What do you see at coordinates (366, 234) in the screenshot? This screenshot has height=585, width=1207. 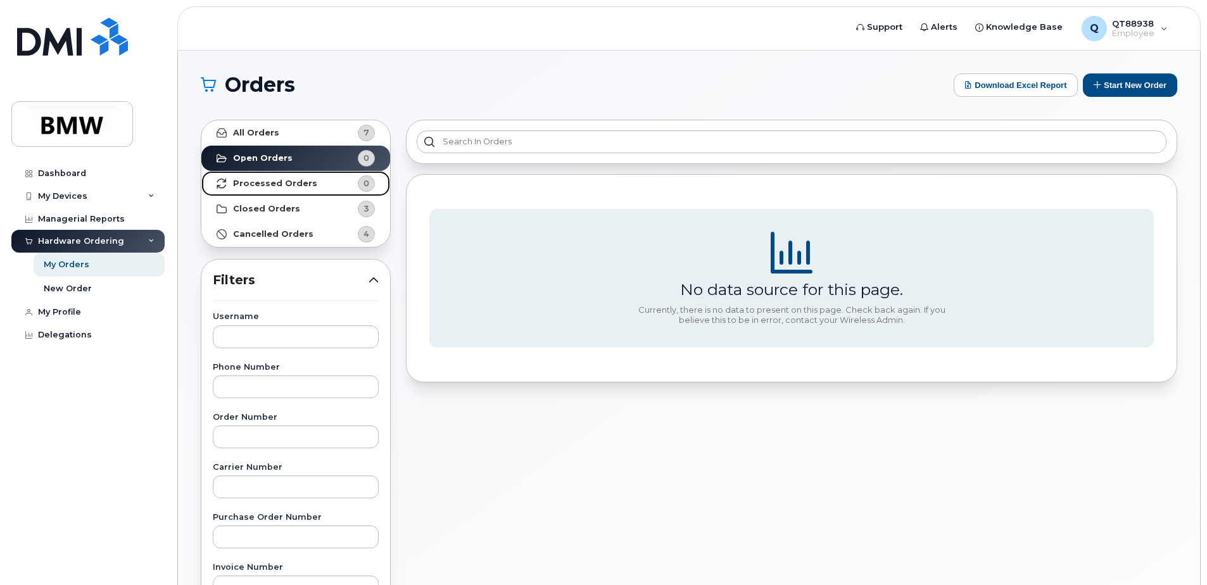 I see `span: 4` at bounding box center [366, 234].